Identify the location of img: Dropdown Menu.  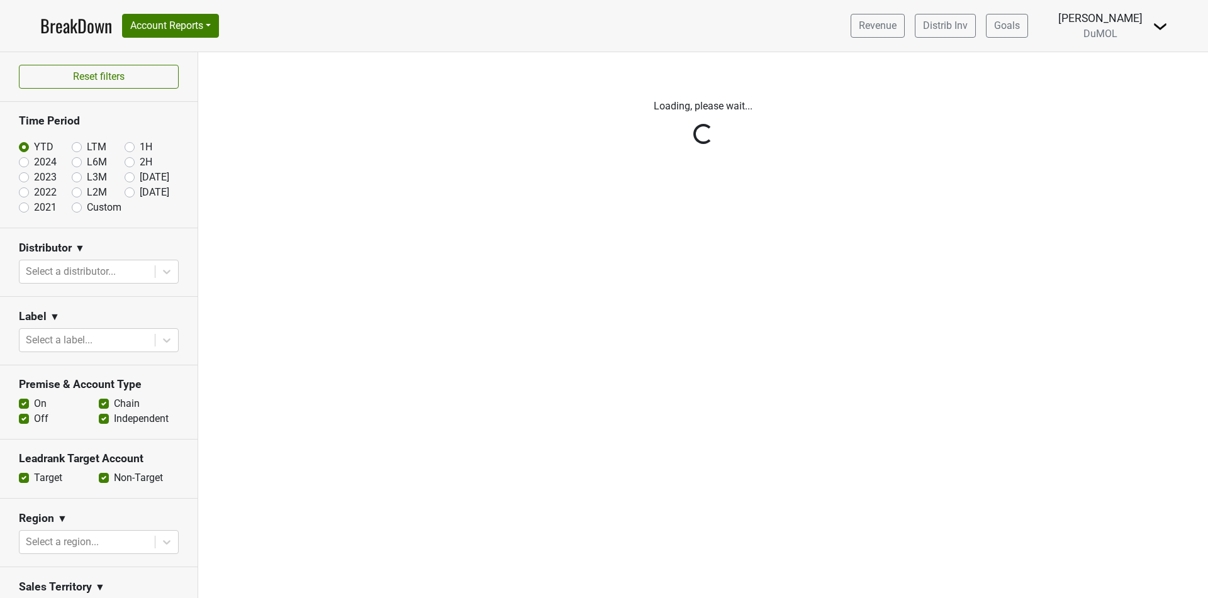
(1160, 26).